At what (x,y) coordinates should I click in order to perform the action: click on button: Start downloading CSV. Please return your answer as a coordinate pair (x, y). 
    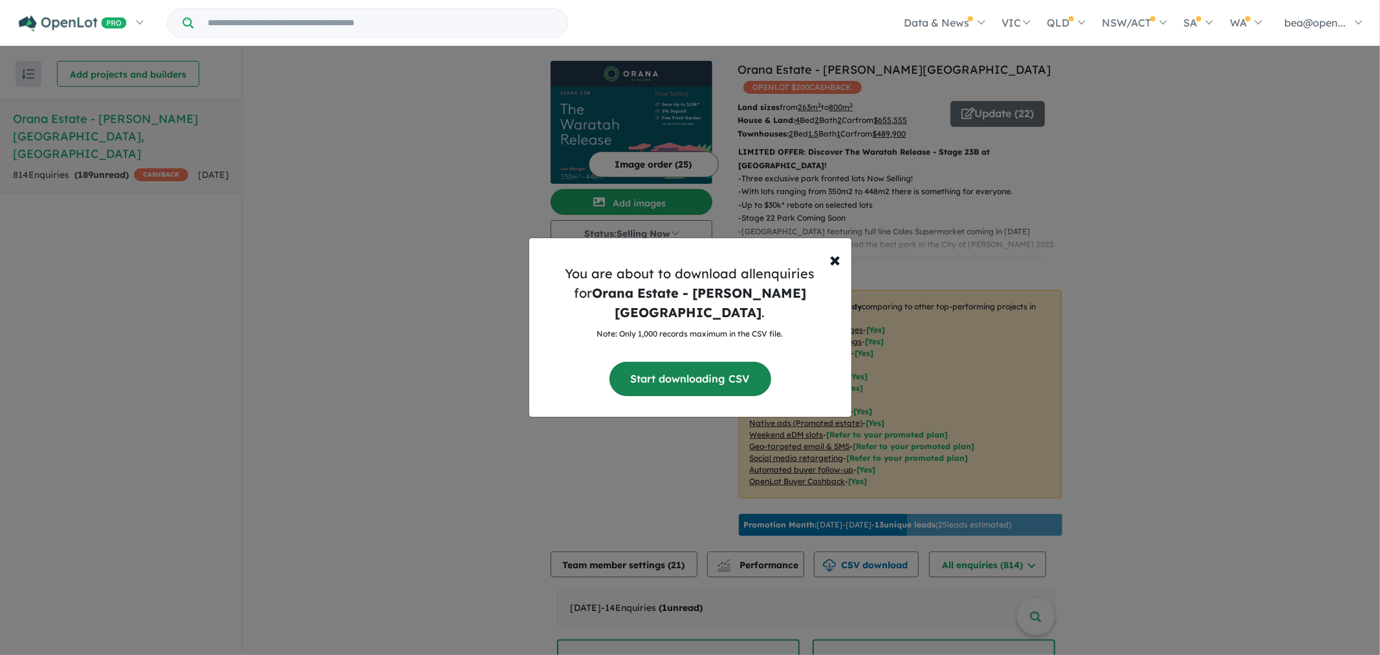
    Looking at the image, I should click on (691, 379).